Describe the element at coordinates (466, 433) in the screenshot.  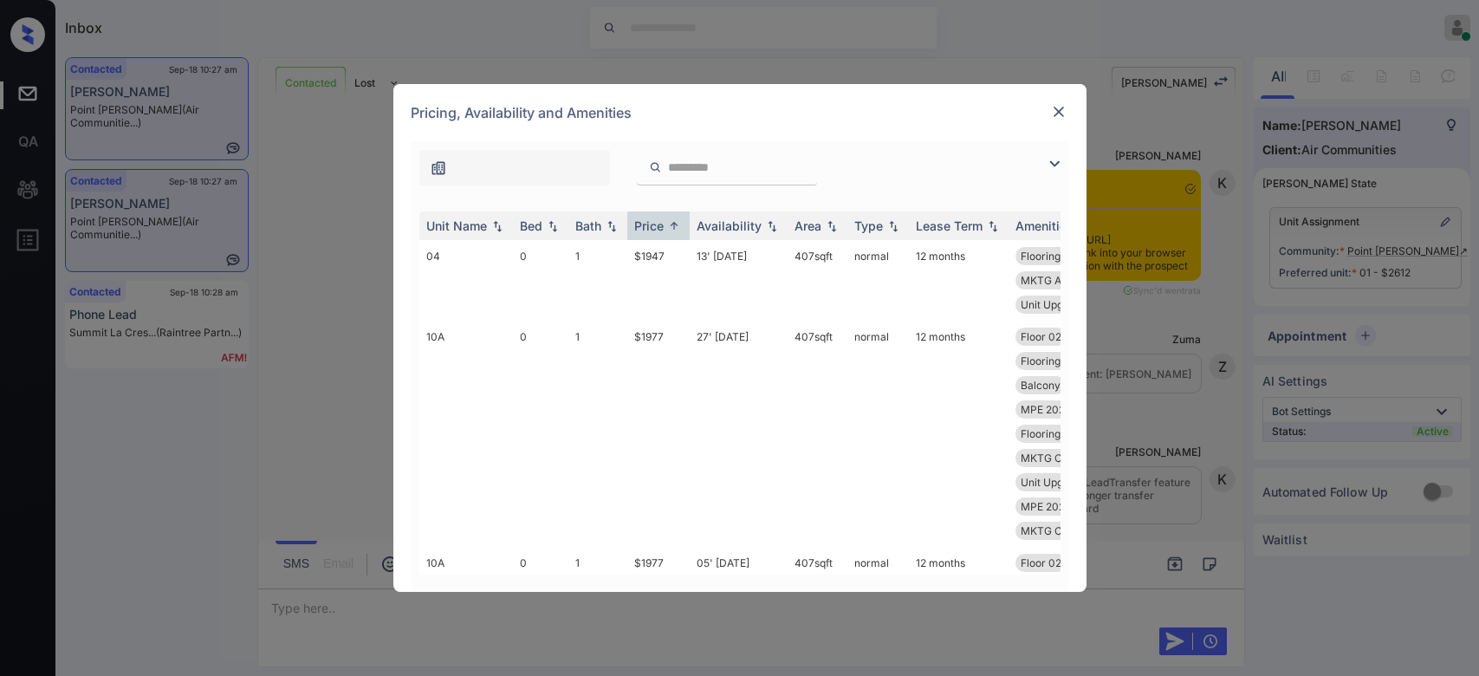
I see `td: 10A` at that location.